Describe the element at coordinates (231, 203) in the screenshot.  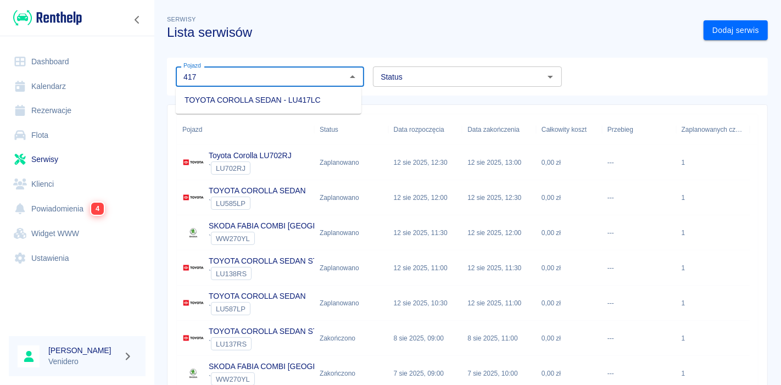
I see `span: LU585LP` at that location.